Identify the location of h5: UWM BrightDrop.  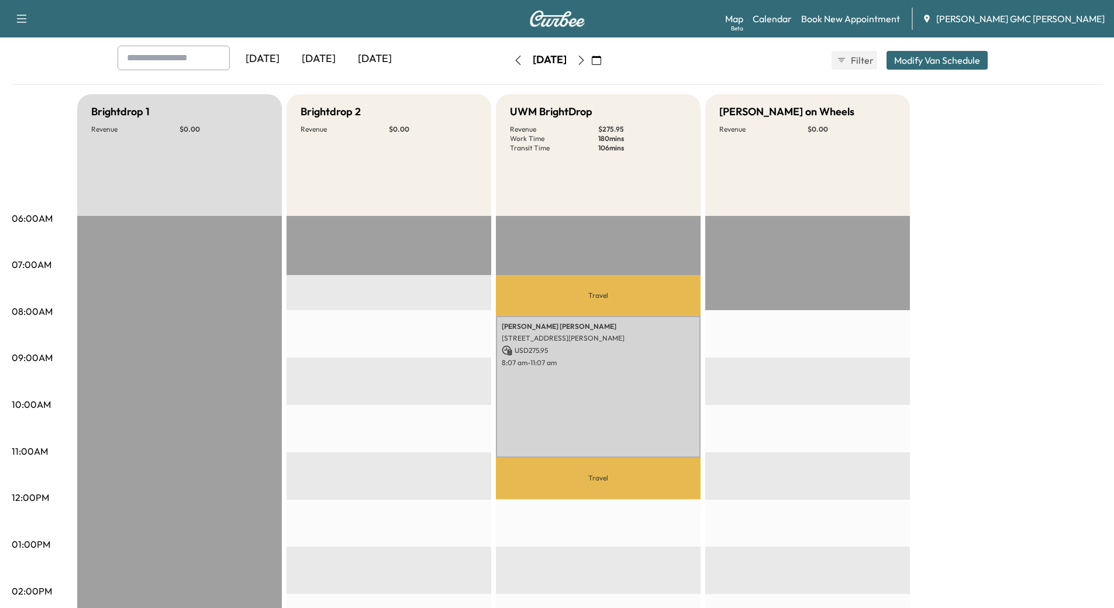
(551, 112).